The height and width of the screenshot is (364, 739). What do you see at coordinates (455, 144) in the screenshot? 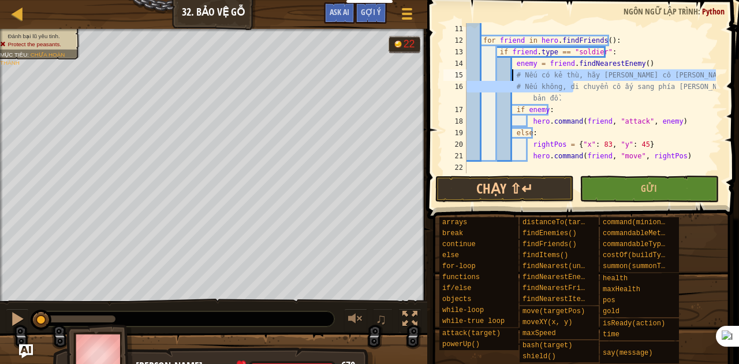
I see `div: 20` at bounding box center [455, 144].